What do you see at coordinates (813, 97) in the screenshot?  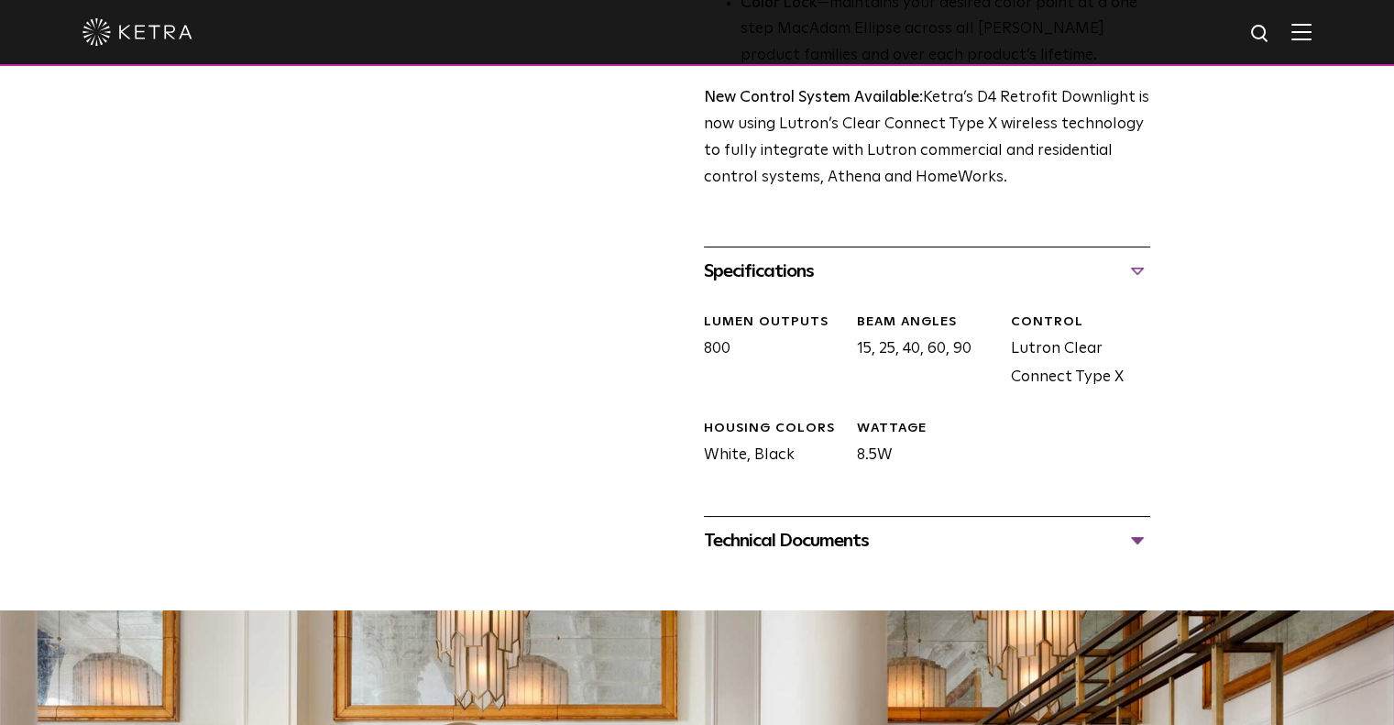 I see `strong: New Control System Available:` at bounding box center [813, 97].